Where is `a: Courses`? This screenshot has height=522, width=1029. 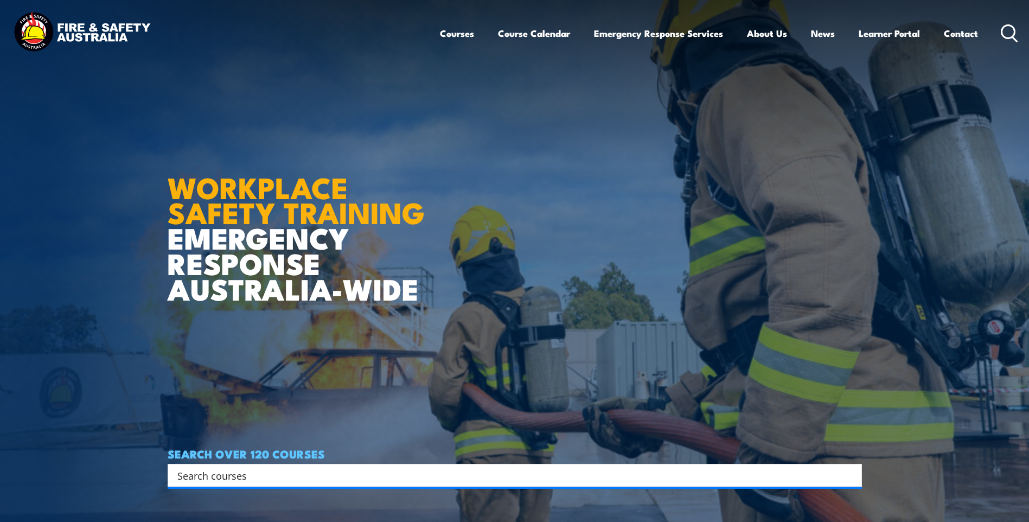
a: Courses is located at coordinates (457, 33).